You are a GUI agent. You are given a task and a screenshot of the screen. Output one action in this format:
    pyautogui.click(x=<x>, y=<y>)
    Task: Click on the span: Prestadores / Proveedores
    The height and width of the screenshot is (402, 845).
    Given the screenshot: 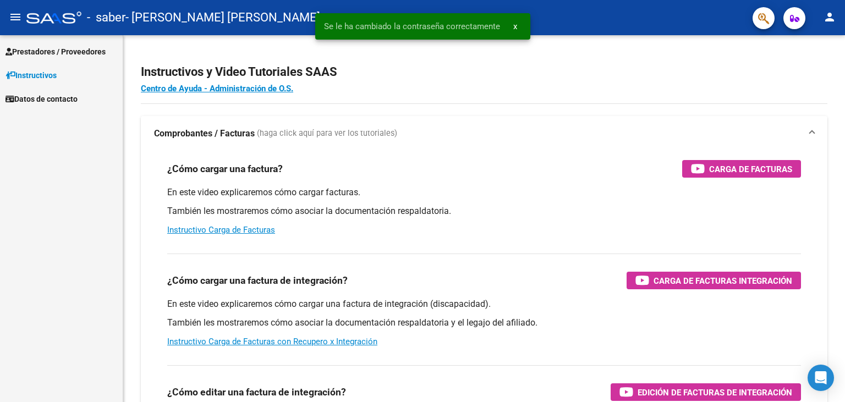 What is the action you would take?
    pyautogui.click(x=56, y=52)
    